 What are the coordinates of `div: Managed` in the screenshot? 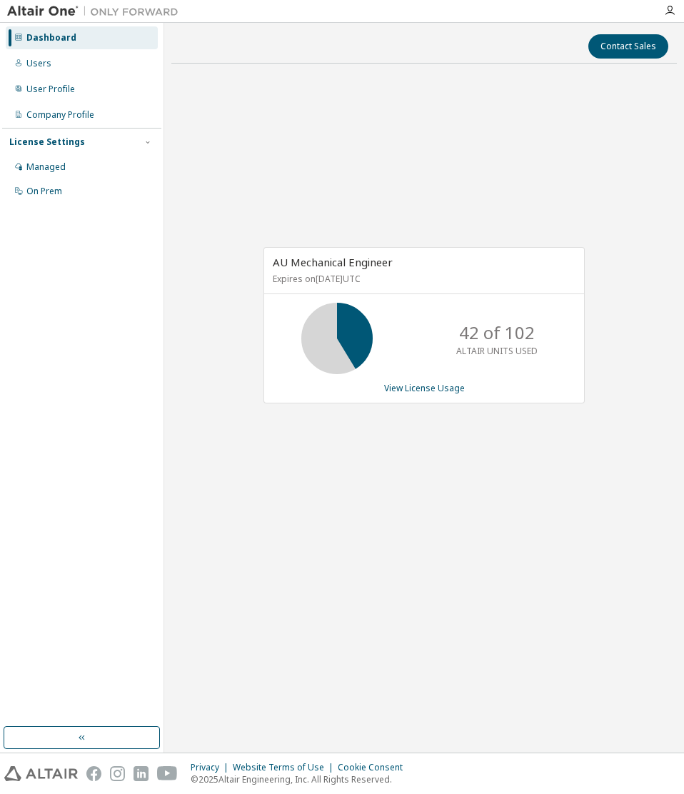 It's located at (46, 167).